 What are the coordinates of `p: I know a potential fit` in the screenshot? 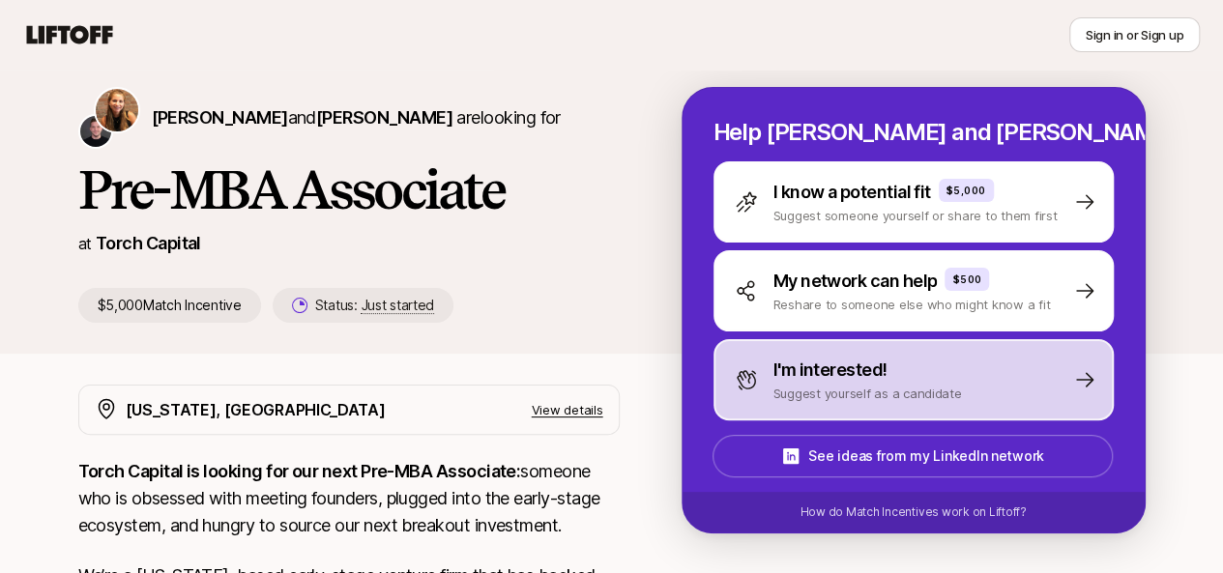 It's located at (852, 192).